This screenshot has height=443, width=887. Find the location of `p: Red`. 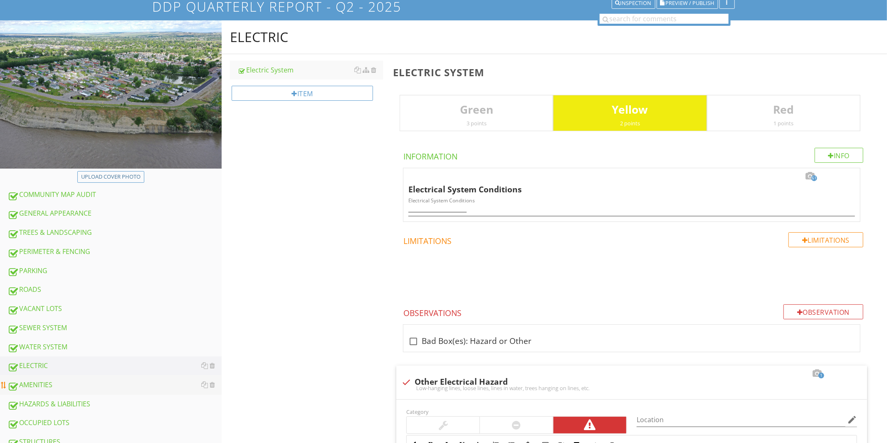

p: Red is located at coordinates (784, 110).